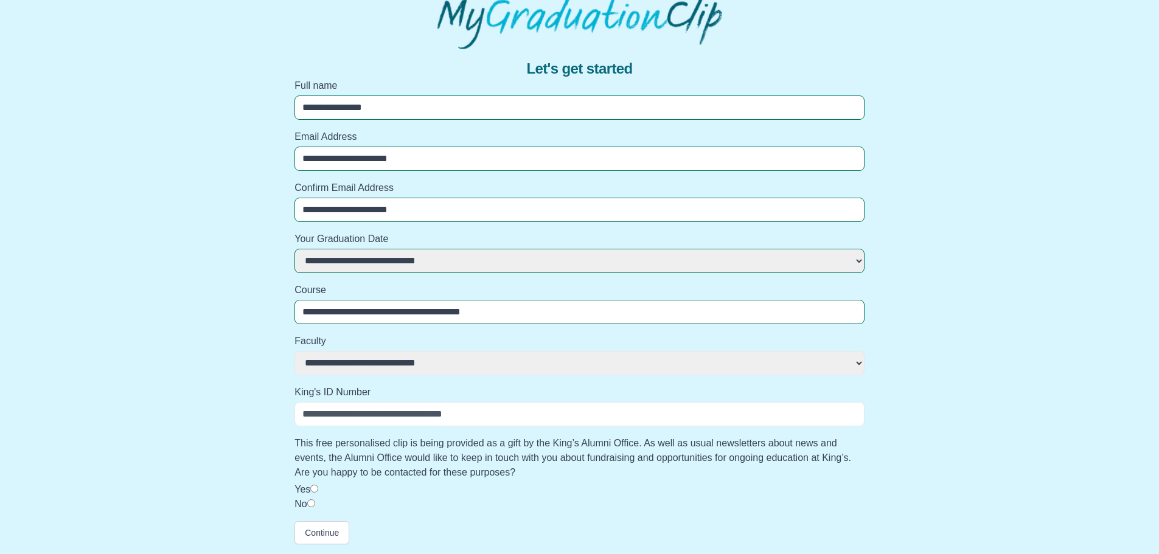  Describe the element at coordinates (322, 533) in the screenshot. I see `button: Continue` at that location.